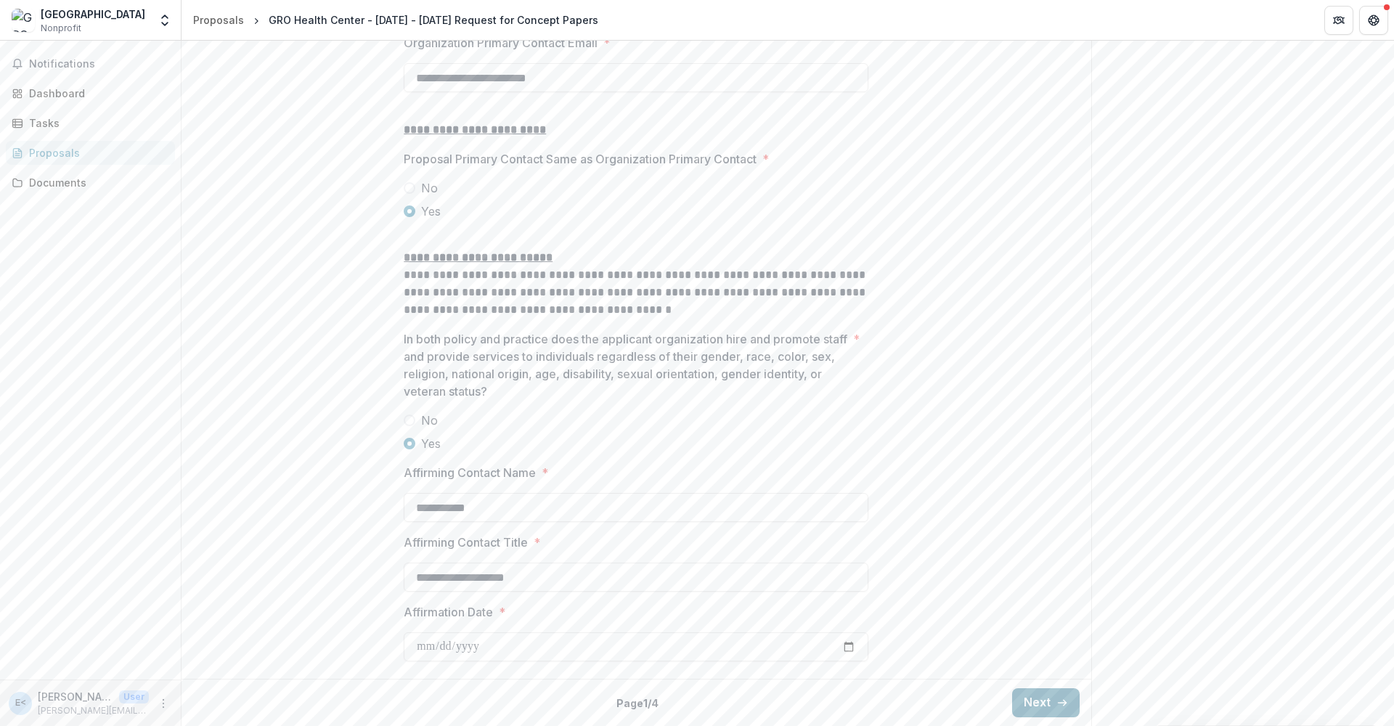 This screenshot has height=726, width=1394. I want to click on button: Open entity switcher, so click(165, 20).